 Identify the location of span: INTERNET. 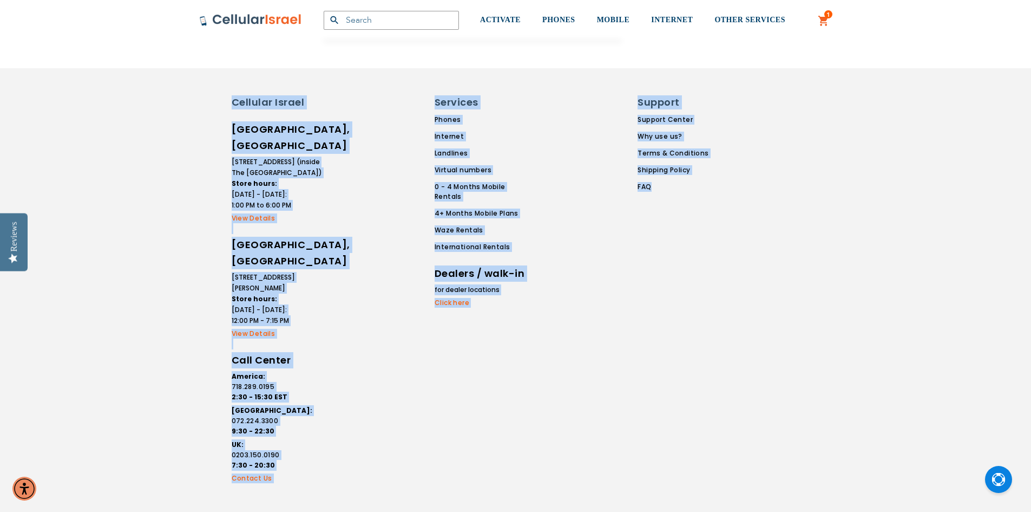
(672, 19).